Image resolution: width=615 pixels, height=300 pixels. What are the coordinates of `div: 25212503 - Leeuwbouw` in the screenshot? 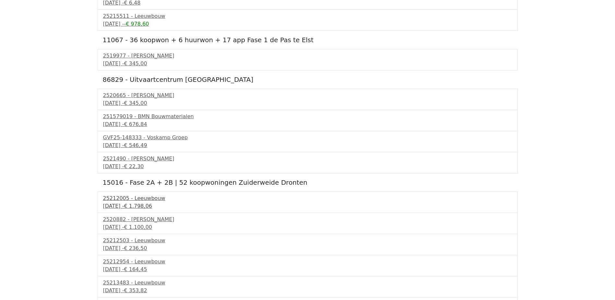 It's located at (308, 240).